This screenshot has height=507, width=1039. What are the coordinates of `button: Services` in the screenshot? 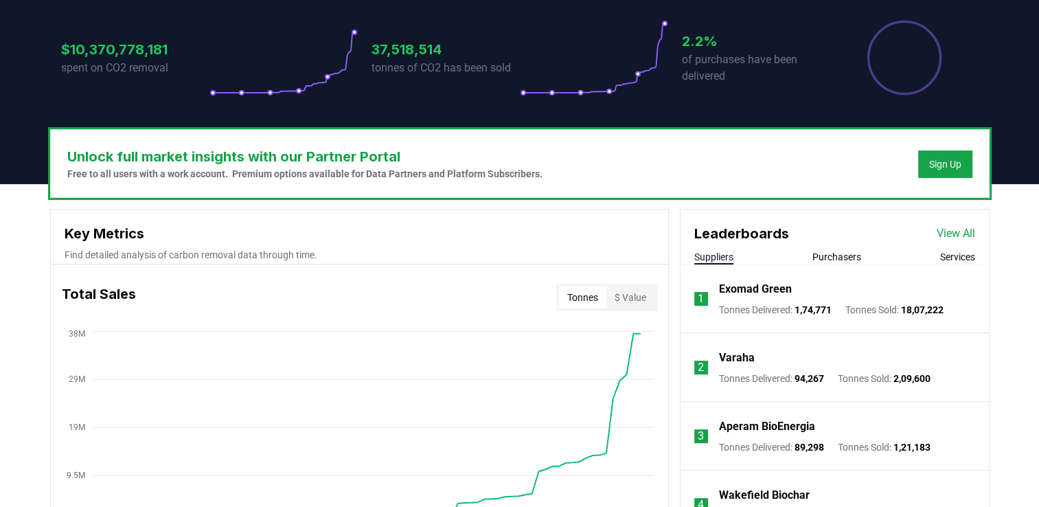 It's located at (957, 257).